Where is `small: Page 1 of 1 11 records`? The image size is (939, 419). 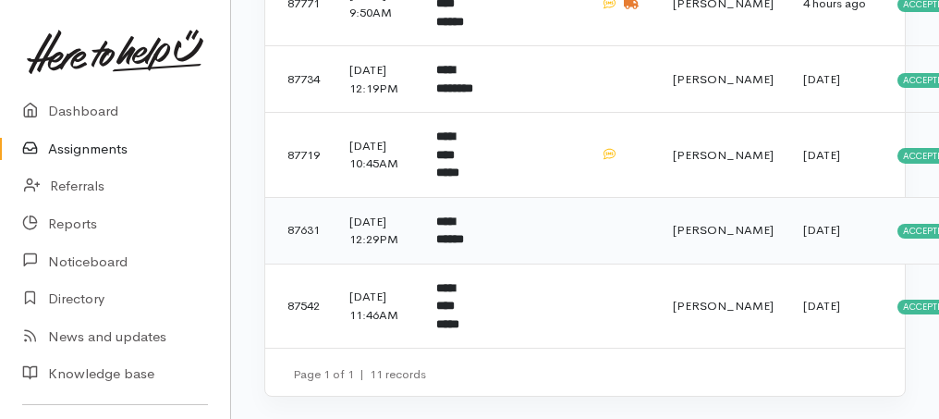 small: Page 1 of 1 11 records is located at coordinates (359, 373).